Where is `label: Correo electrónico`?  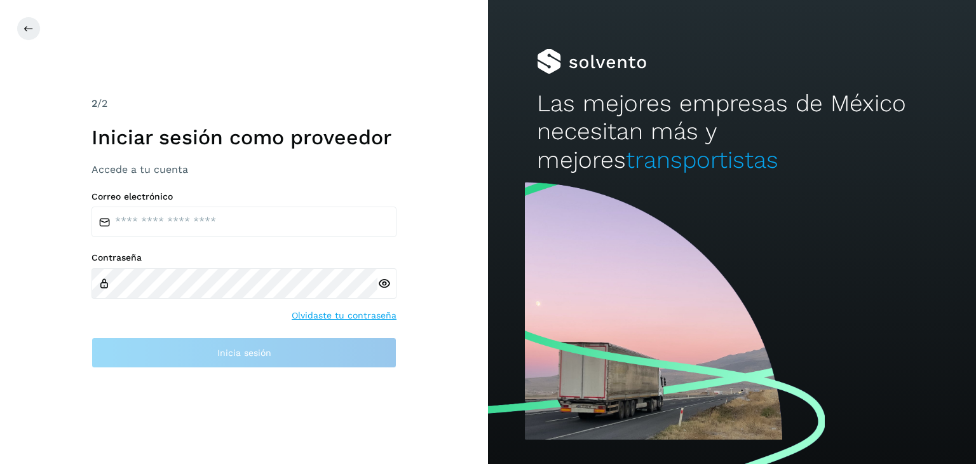 label: Correo electrónico is located at coordinates (244, 196).